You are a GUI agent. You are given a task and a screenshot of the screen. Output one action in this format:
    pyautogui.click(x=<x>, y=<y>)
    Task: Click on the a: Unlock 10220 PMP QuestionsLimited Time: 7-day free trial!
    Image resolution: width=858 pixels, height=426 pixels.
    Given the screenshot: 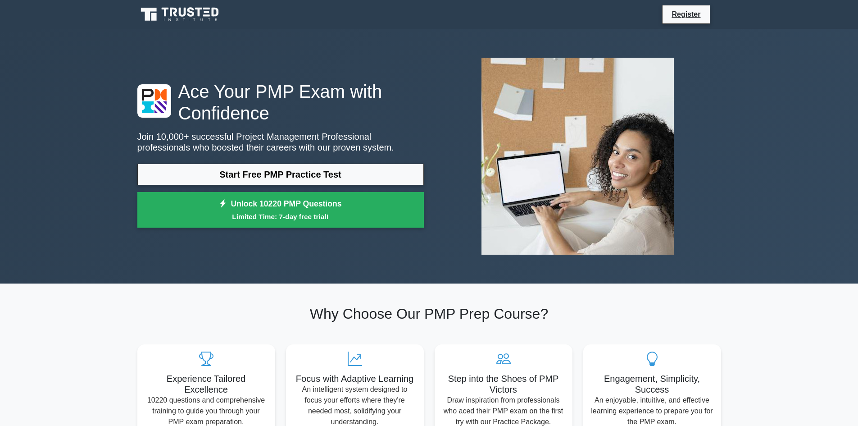 What is the action you would take?
    pyautogui.click(x=281, y=210)
    